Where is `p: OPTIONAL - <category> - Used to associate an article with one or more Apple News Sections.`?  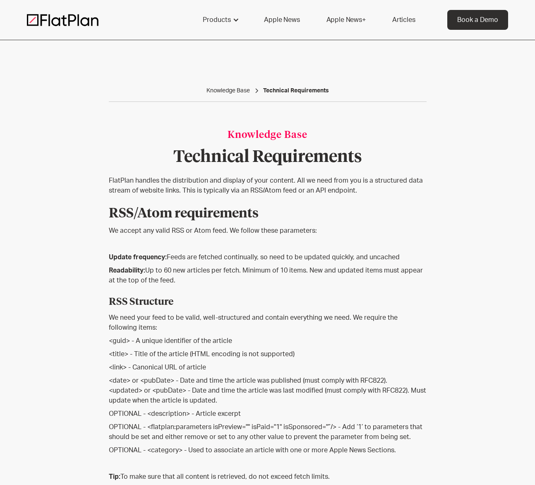
p: OPTIONAL - <category> - Used to associate an article with one or more Apple News Sections. is located at coordinates (268, 450).